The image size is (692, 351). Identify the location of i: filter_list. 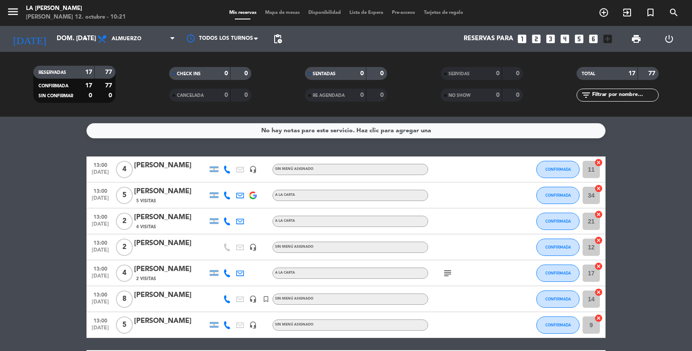
(586, 95).